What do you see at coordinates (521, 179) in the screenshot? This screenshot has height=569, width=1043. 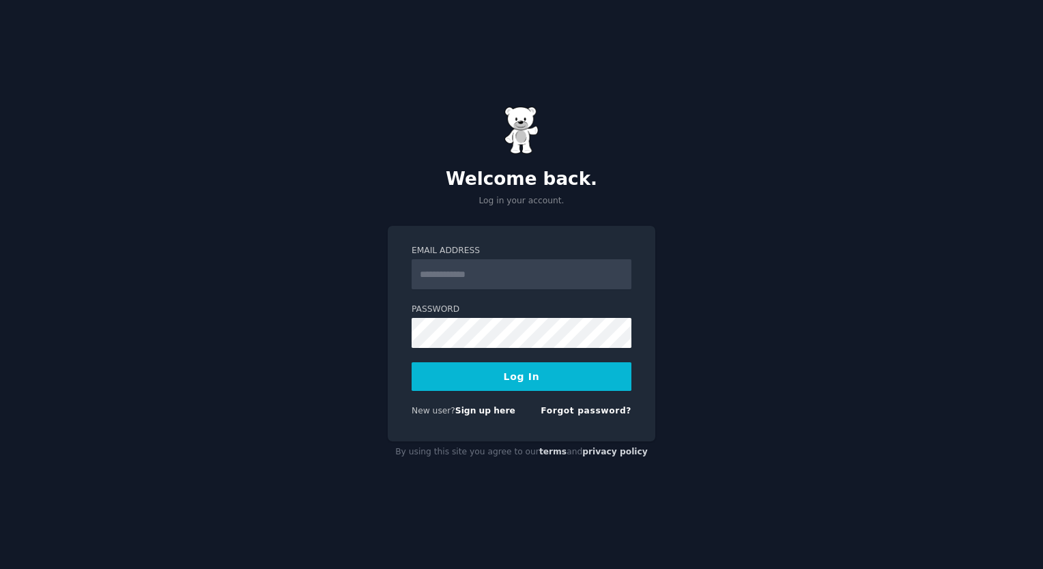 I see `h2: Welcome back.` at bounding box center [521, 179].